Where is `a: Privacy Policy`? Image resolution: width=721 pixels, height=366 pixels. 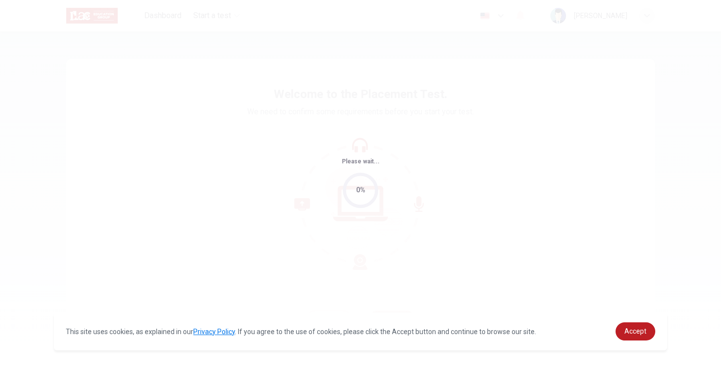 a: Privacy Policy is located at coordinates (214, 331).